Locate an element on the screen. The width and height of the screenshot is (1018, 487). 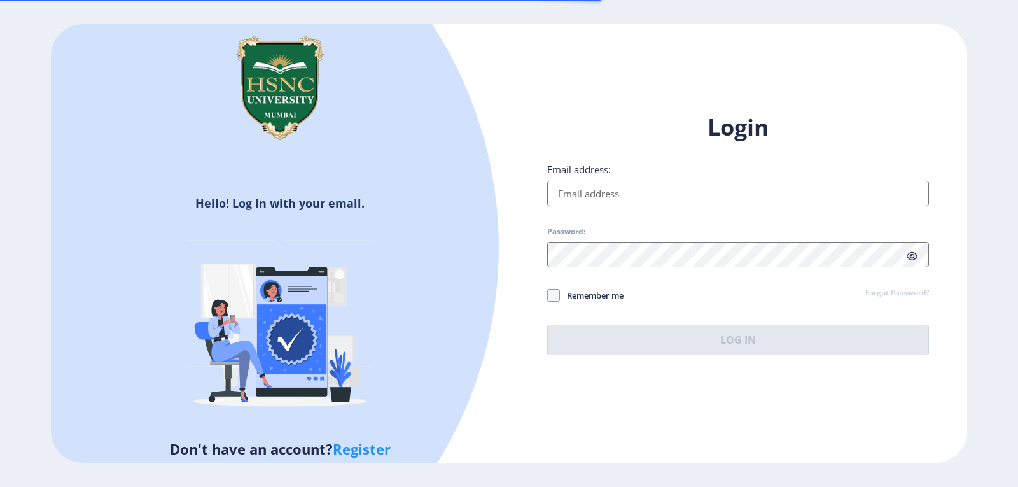
h1: Login is located at coordinates (738, 127).